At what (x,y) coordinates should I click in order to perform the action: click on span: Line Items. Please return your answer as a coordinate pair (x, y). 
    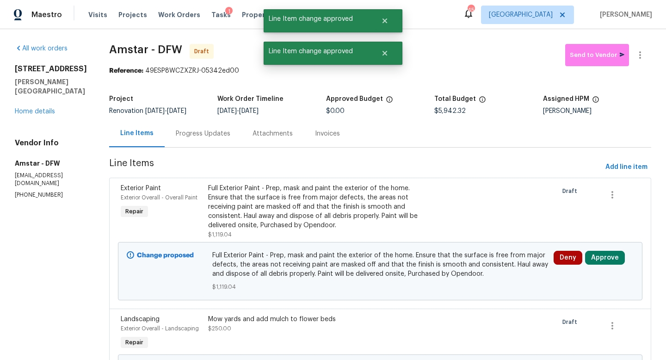
    Looking at the image, I should click on (355, 167).